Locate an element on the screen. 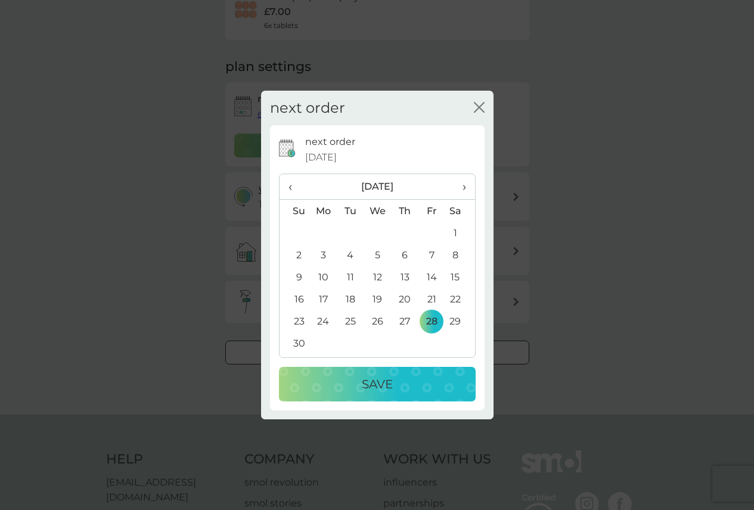 Image resolution: width=754 pixels, height=510 pixels. button: close is located at coordinates (479, 108).